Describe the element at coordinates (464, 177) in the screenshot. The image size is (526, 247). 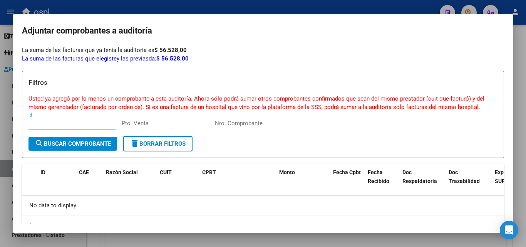
I see `span: Doc Trazabilidad` at that location.